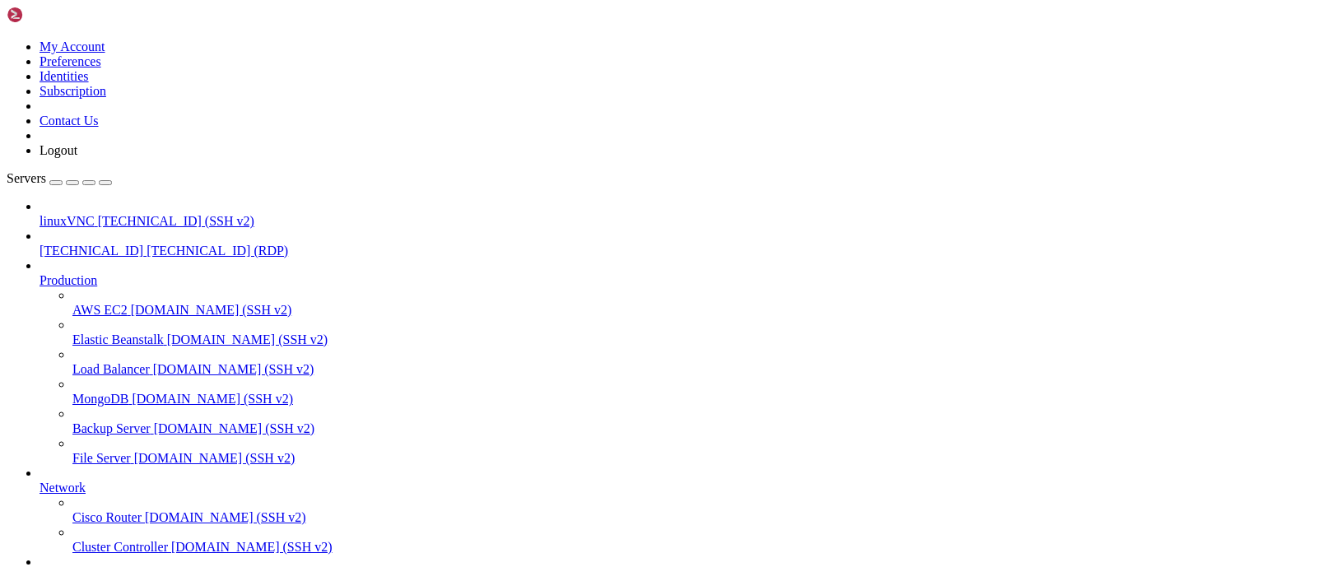 The width and height of the screenshot is (1317, 567). Describe the element at coordinates (101, 457) in the screenshot. I see `span: File Server` at that location.